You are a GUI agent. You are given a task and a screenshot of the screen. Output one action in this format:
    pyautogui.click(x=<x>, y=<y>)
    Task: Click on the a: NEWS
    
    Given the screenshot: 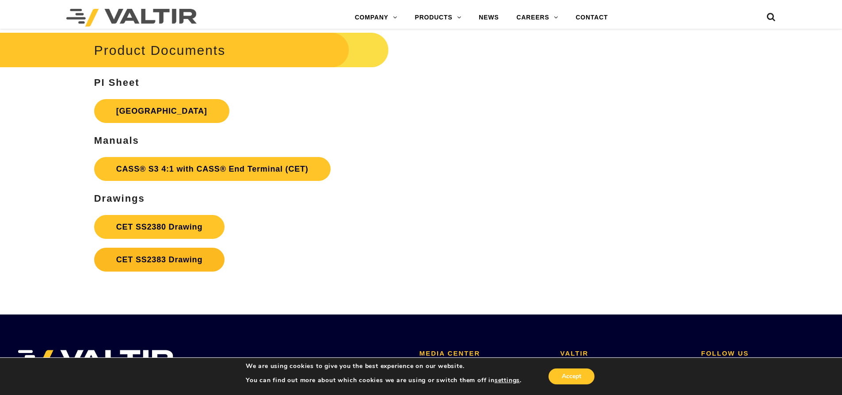 What is the action you would take?
    pyautogui.click(x=489, y=18)
    